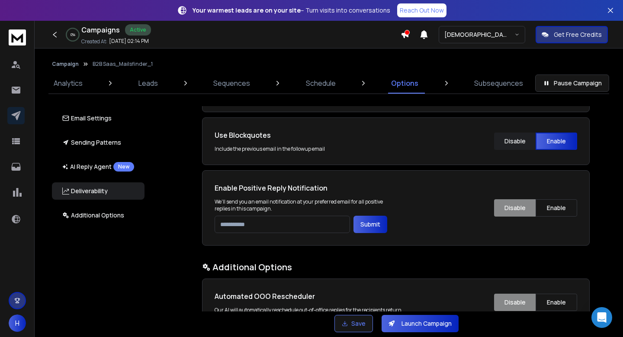 The height and width of the screenshot is (337, 623). I want to click on h1: Campaigns, so click(100, 30).